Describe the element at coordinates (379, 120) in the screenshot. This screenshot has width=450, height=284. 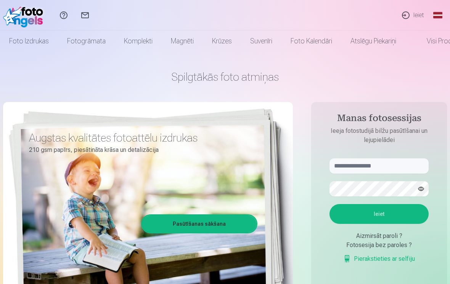
I see `h4: Manas fotosessijas` at that location.